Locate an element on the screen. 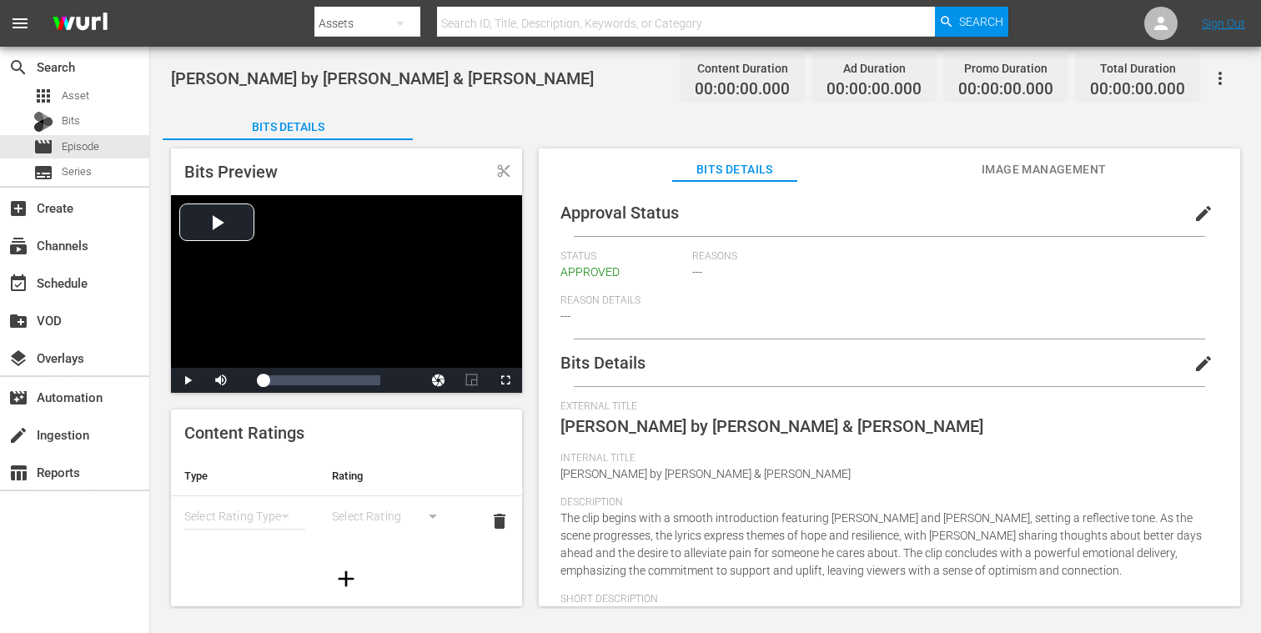  span: Content Ratings is located at coordinates (244, 433).